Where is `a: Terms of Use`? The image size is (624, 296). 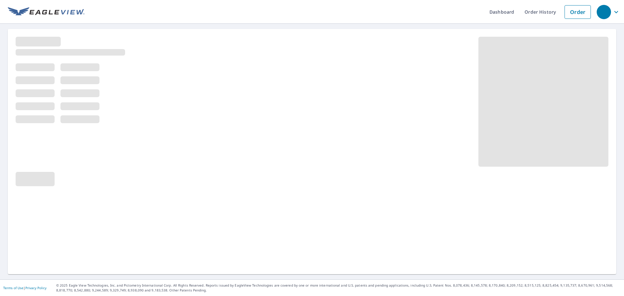
a: Terms of Use is located at coordinates (13, 288).